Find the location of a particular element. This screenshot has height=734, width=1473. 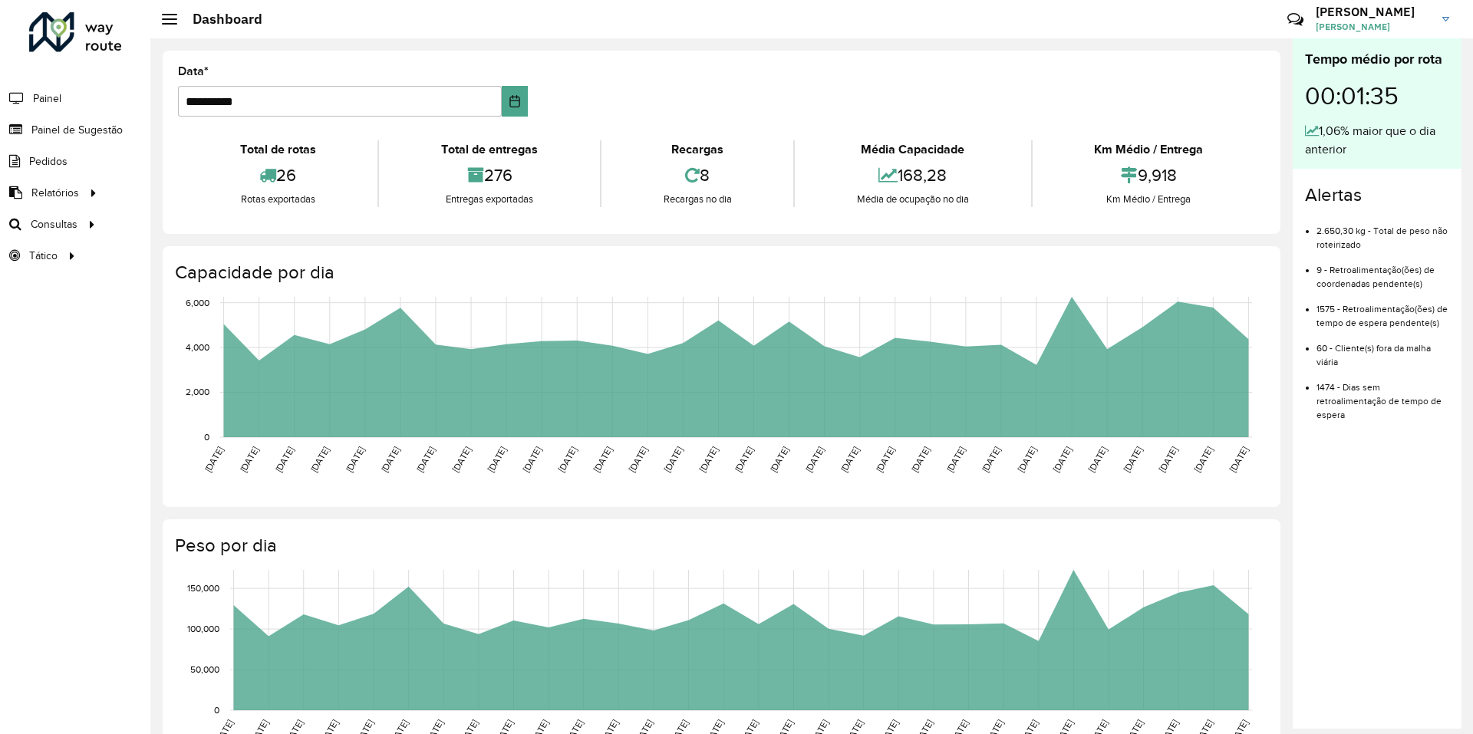

h4: Capacidade por dia is located at coordinates (720, 272).